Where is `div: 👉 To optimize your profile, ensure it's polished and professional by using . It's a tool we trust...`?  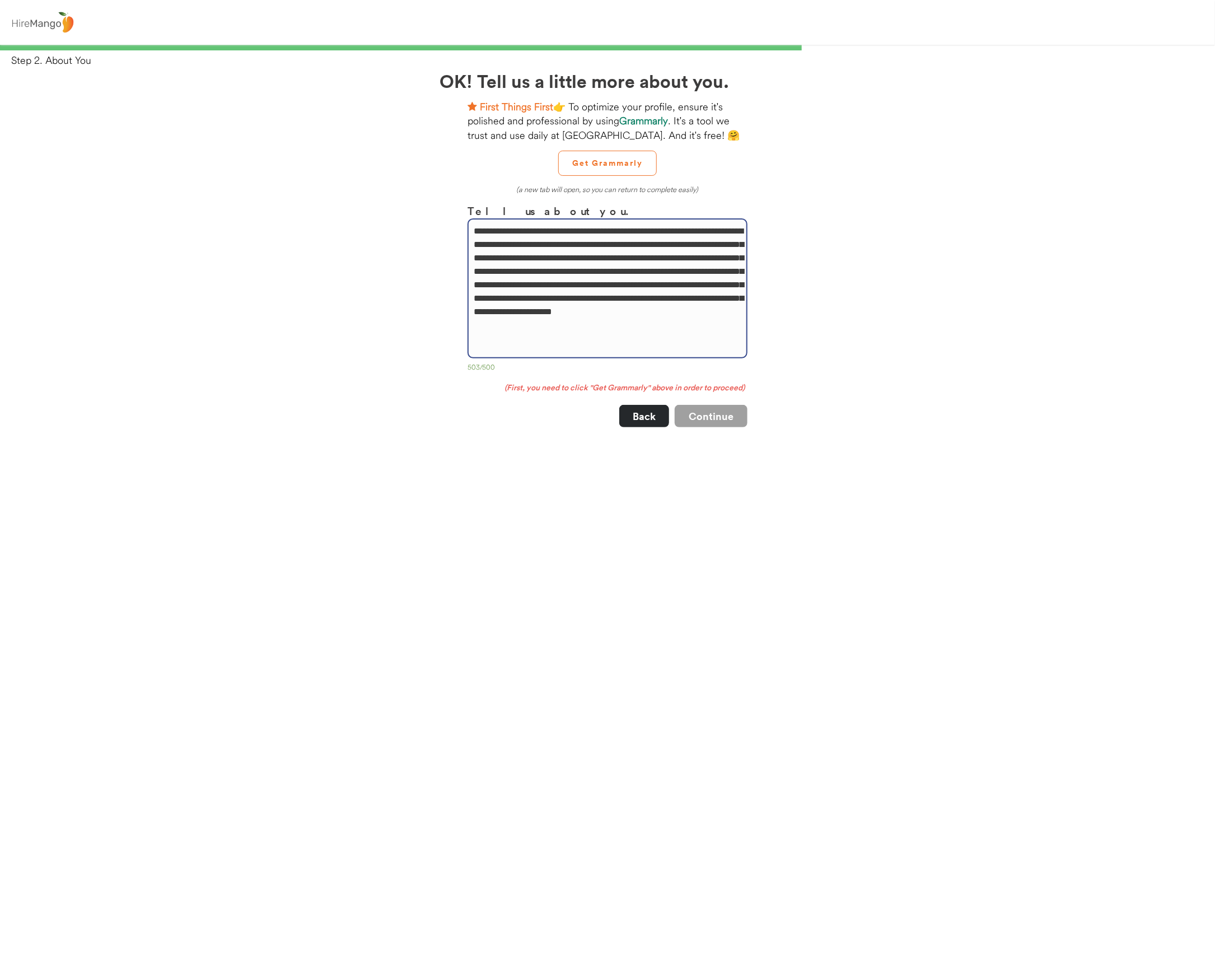 div: 👉 To optimize your profile, ensure it's polished and professional by using . It's a tool we trust... is located at coordinates (607, 121).